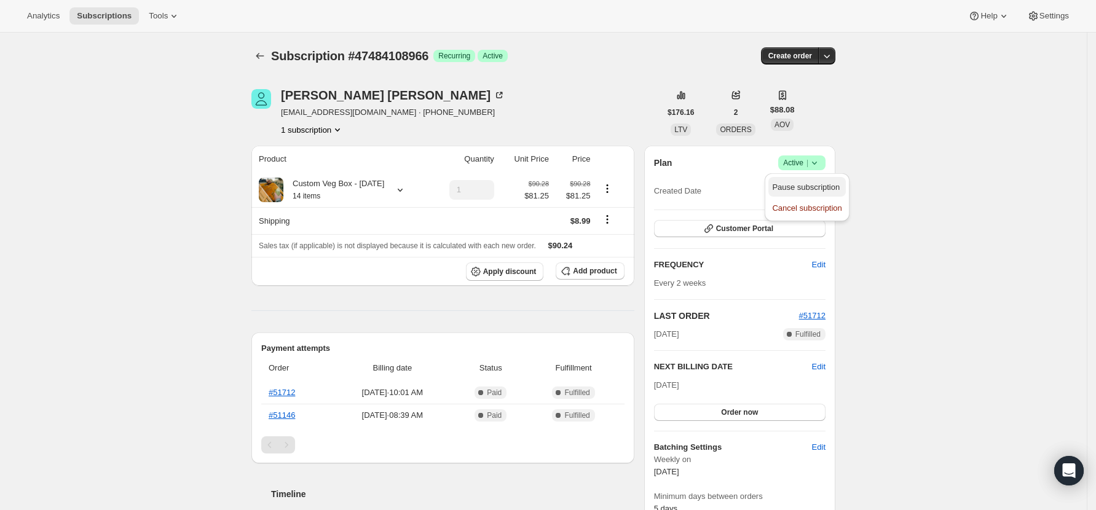 Image resolution: width=1096 pixels, height=510 pixels. I want to click on button: Pause subscription, so click(807, 187).